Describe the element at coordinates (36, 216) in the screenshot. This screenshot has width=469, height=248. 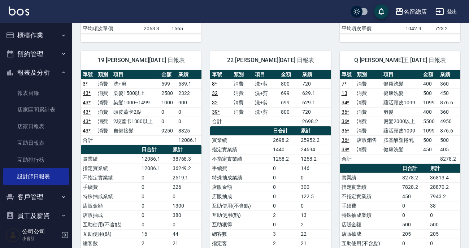
I see `button: 員工及薪資` at that location.